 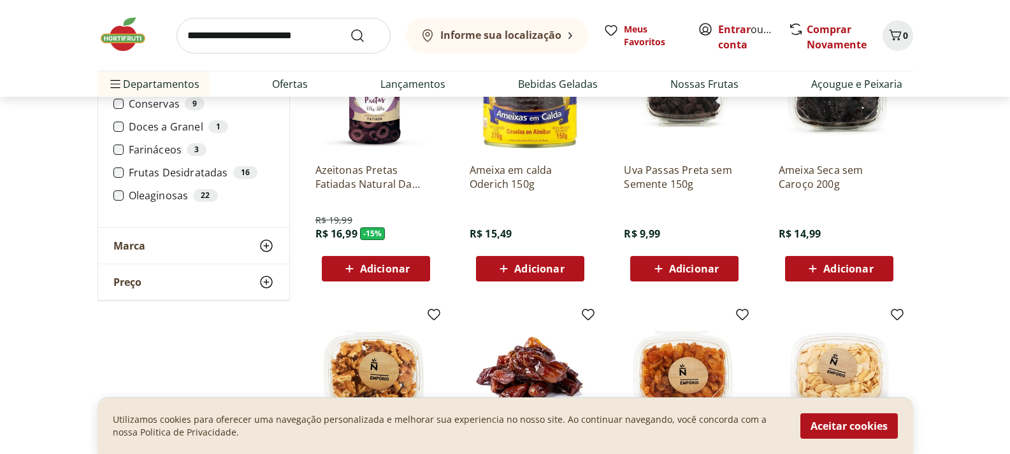 What do you see at coordinates (201, 104) in the screenshot?
I see `label: Conservas` at bounding box center [201, 104].